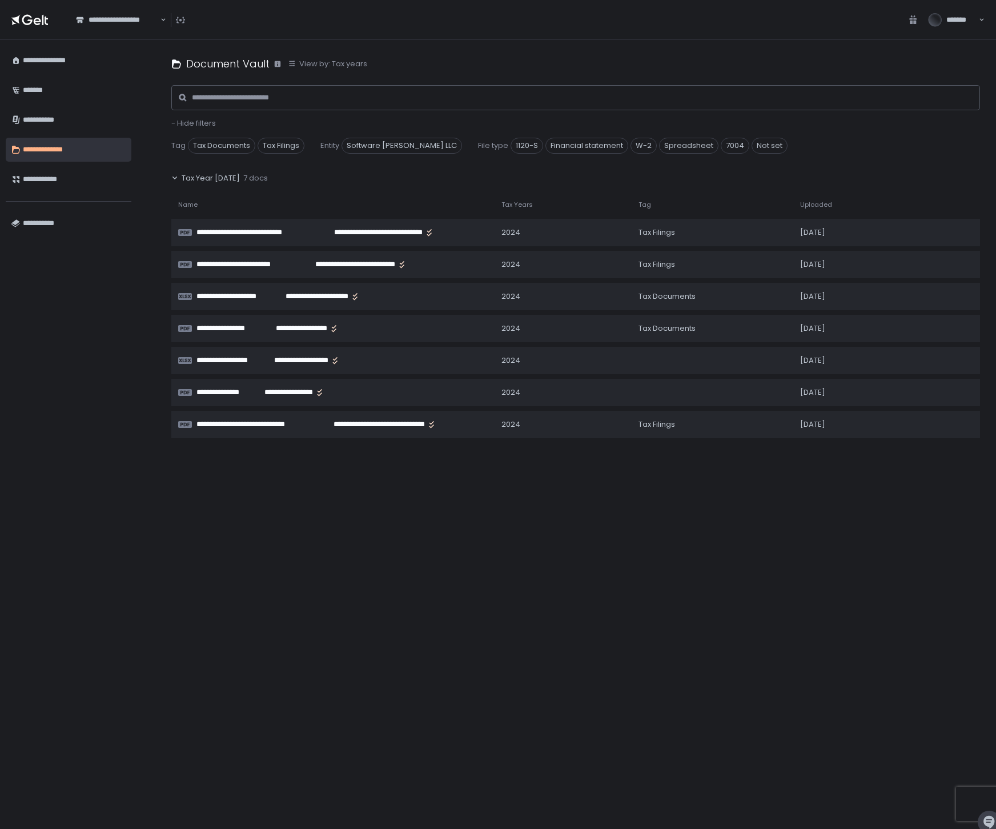  I want to click on span: Tax Filings, so click(281, 146).